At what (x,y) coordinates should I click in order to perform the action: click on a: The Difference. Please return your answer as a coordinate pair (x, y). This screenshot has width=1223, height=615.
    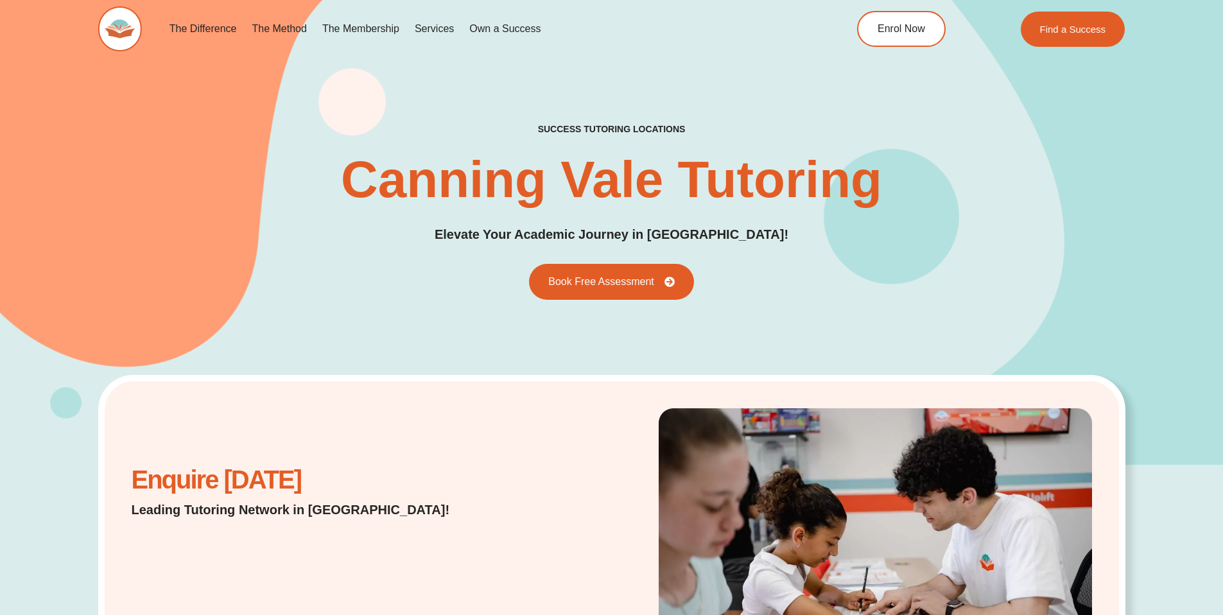
    Looking at the image, I should click on (203, 29).